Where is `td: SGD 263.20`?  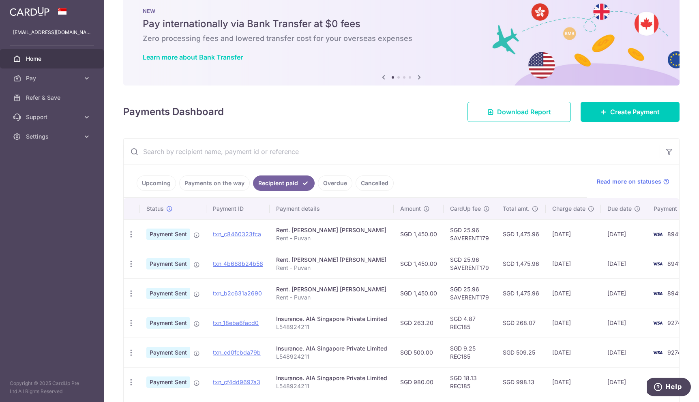
td: SGD 263.20 is located at coordinates (418, 323).